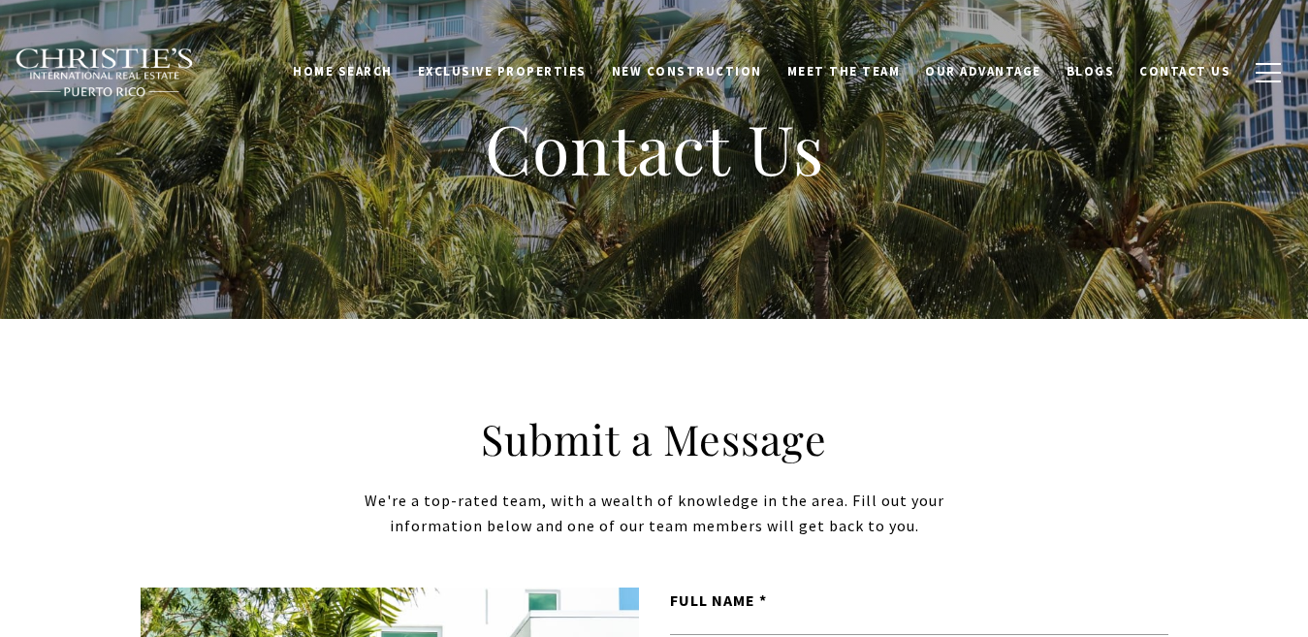 The width and height of the screenshot is (1308, 637). What do you see at coordinates (919, 600) in the screenshot?
I see `label: Full Name` at bounding box center [919, 600].